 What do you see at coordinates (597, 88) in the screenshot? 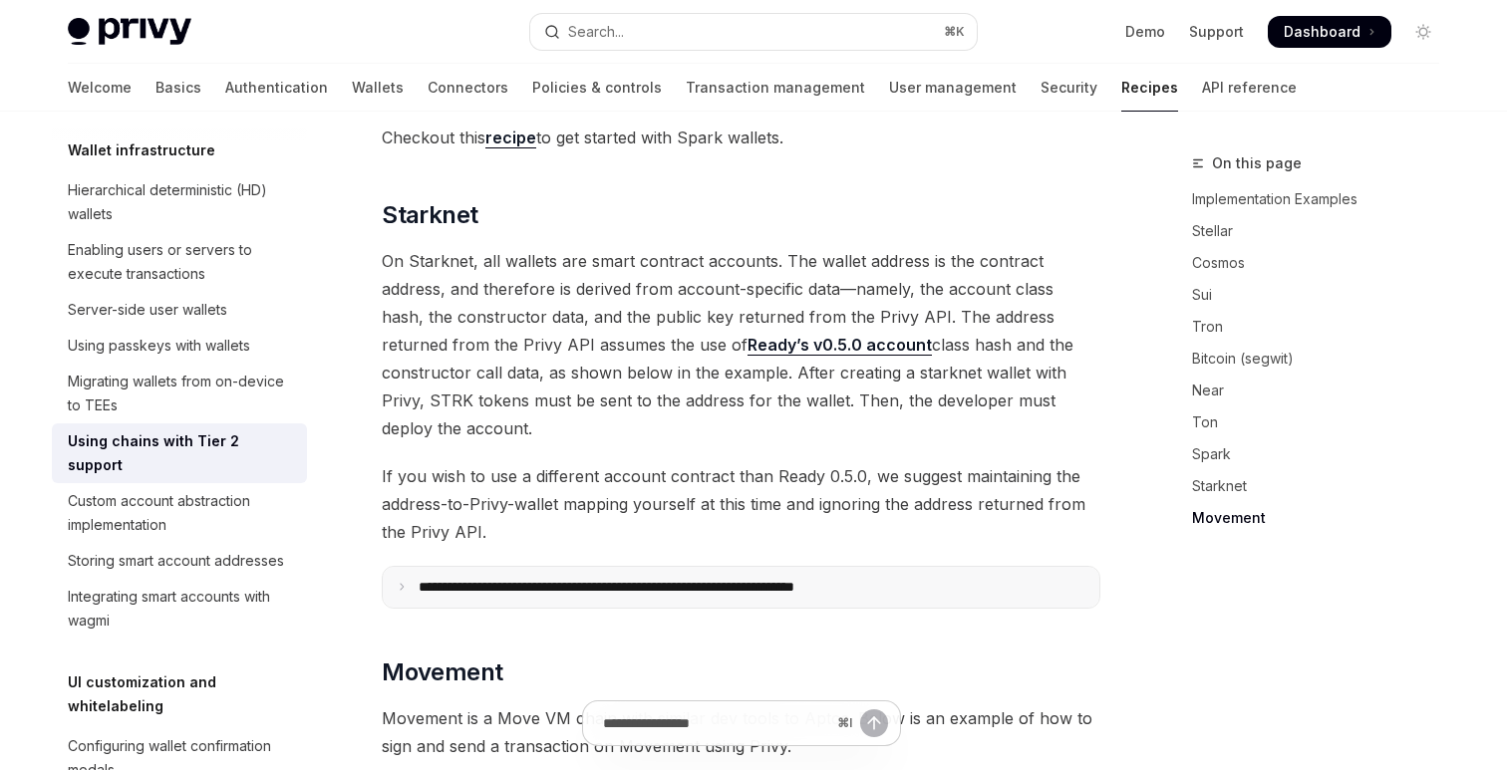
I see `a: Policies & controls` at bounding box center [597, 88].